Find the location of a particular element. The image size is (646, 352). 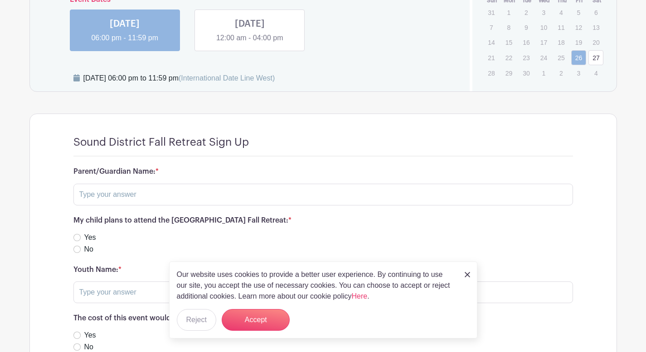

p: 6 is located at coordinates (595, 12).